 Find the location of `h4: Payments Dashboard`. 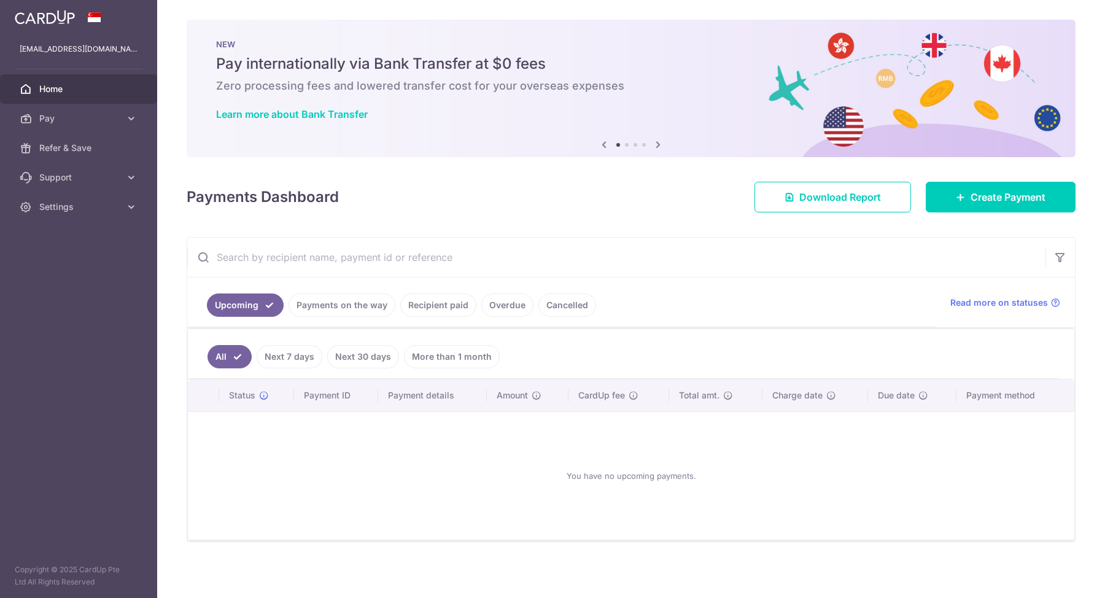

h4: Payments Dashboard is located at coordinates (263, 197).